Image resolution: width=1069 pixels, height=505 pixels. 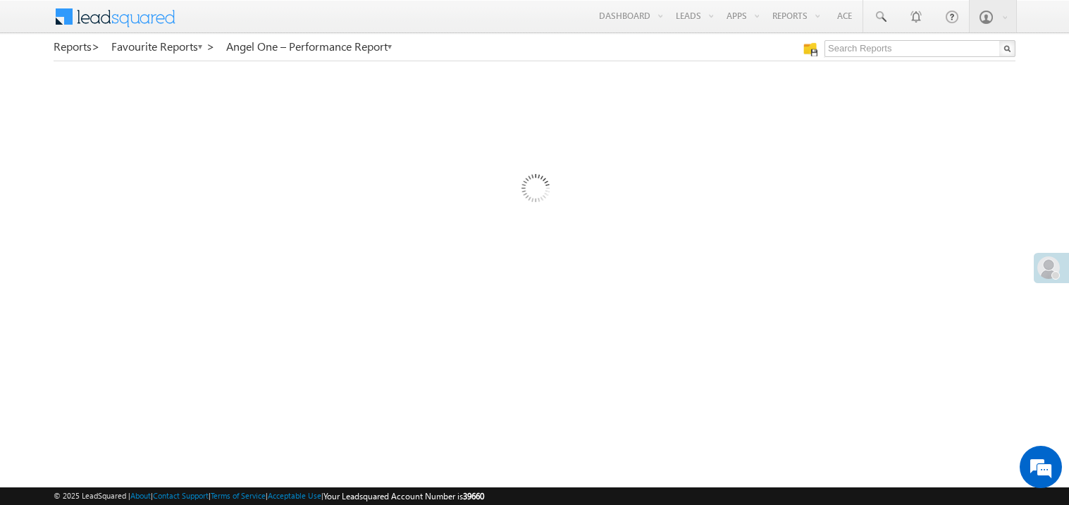 What do you see at coordinates (811, 49) in the screenshot?
I see `img: Manage all your saved reports!` at bounding box center [811, 49].